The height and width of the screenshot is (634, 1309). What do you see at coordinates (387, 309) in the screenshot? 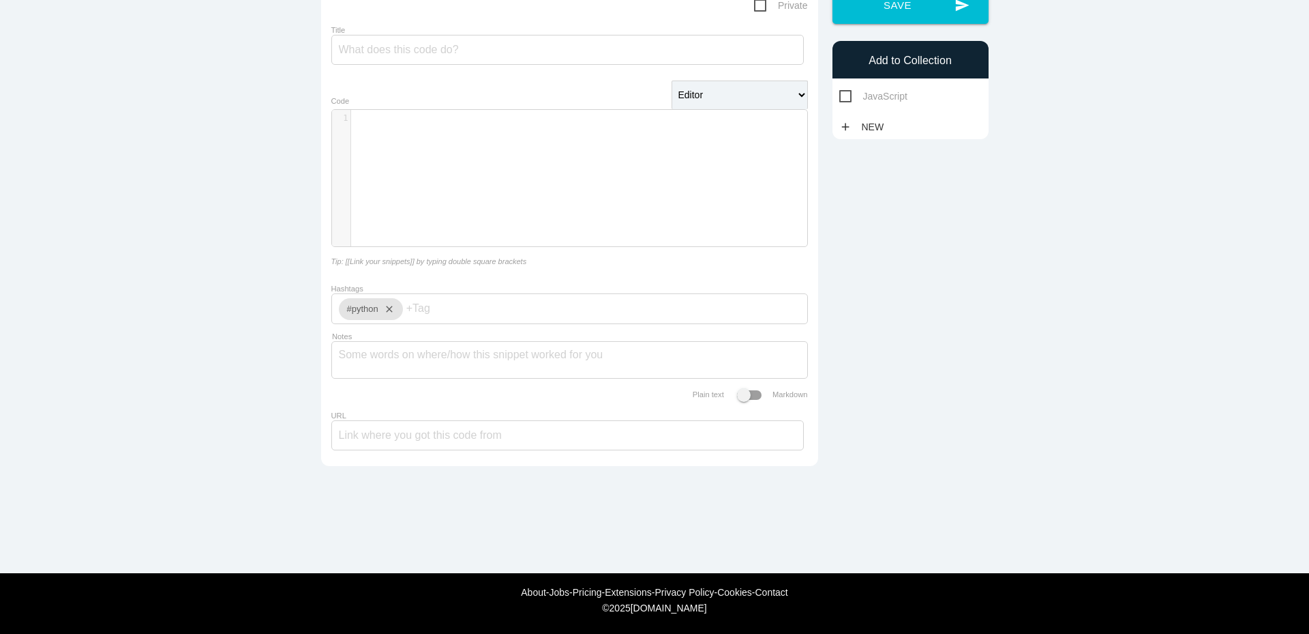
I see `i: close` at bounding box center [387, 309].